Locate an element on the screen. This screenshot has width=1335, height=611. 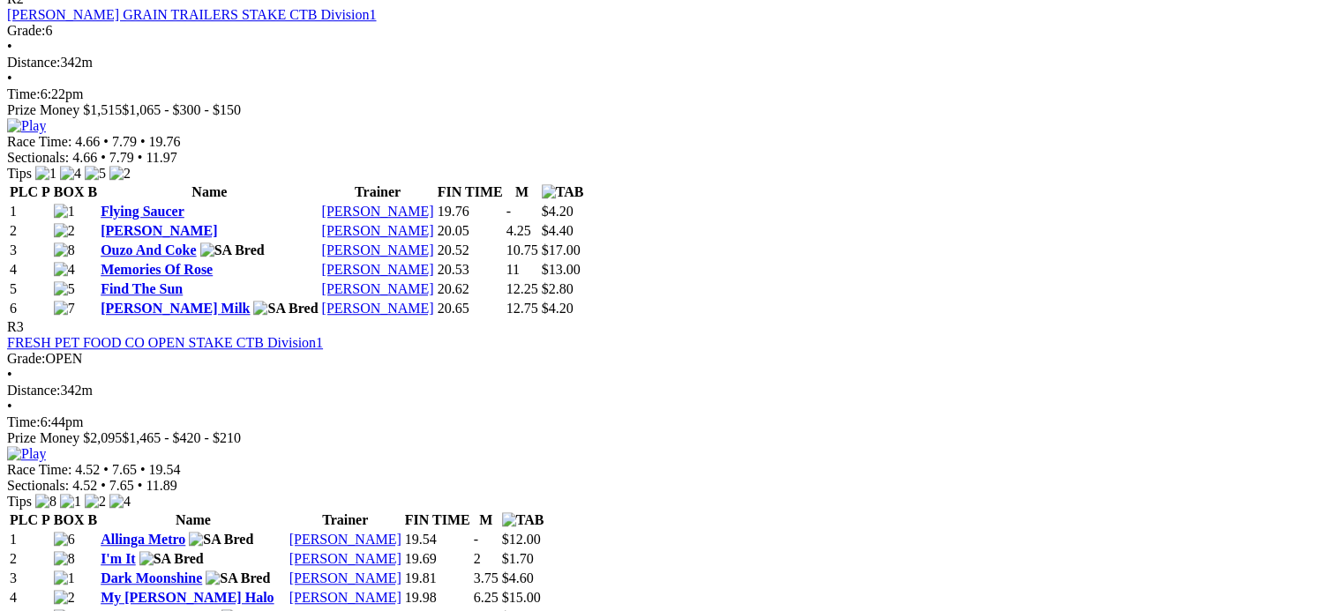
span: 7.79 is located at coordinates (124, 141).